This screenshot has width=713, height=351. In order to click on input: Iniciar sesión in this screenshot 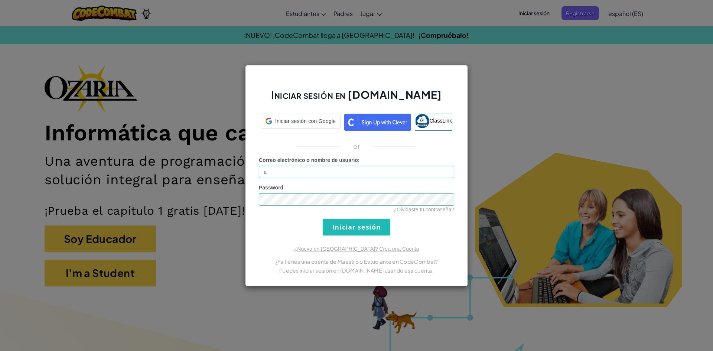, I will do `click(356, 227)`.